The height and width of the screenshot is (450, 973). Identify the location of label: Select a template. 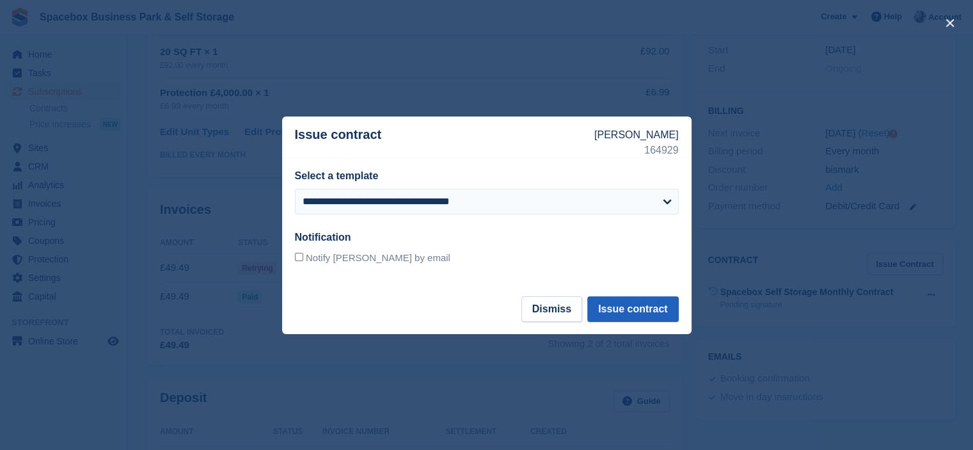
(336, 175).